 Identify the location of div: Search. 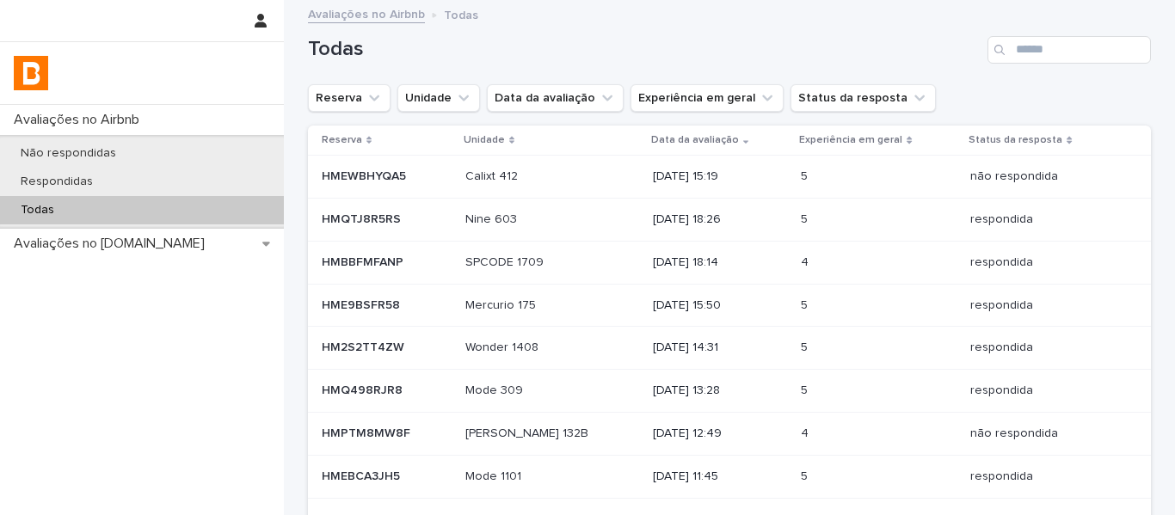
(1069, 50).